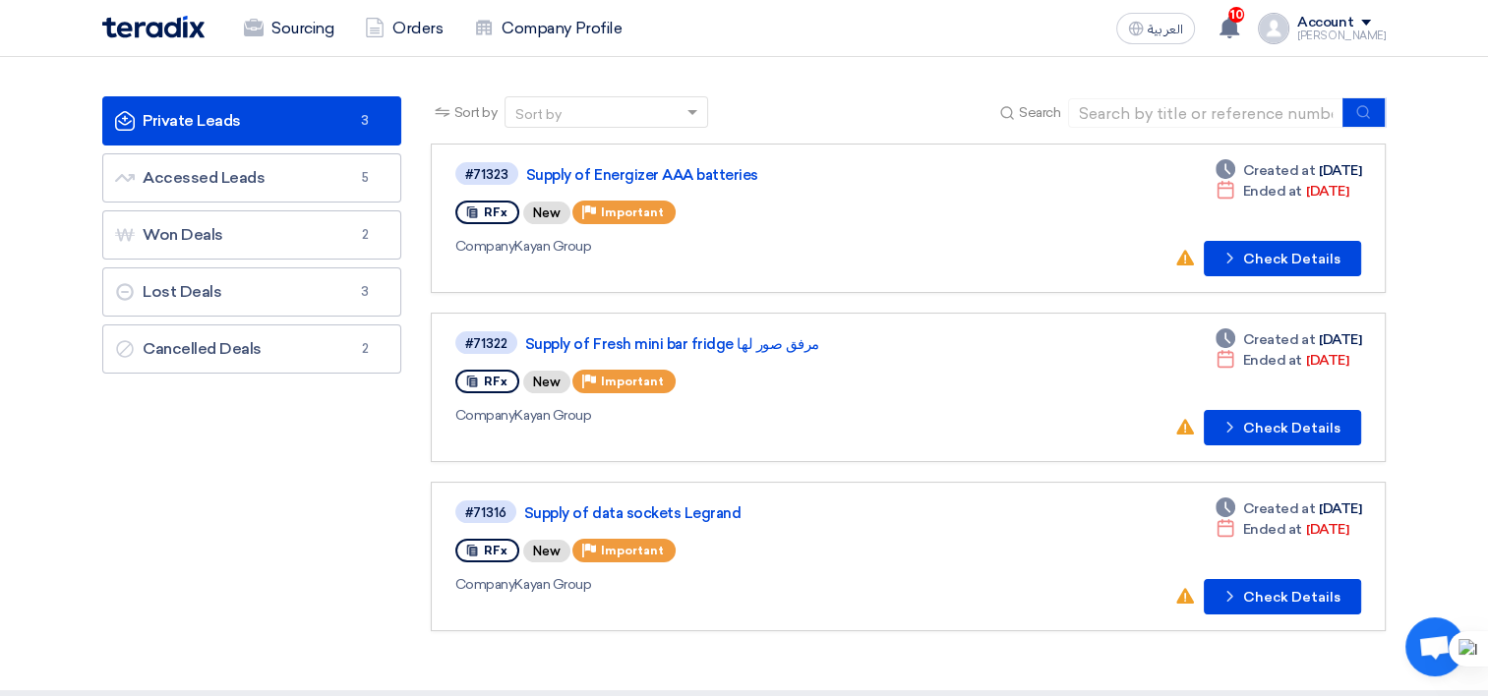 Image resolution: width=1488 pixels, height=696 pixels. What do you see at coordinates (487, 174) in the screenshot?
I see `div: #71323` at bounding box center [487, 174].